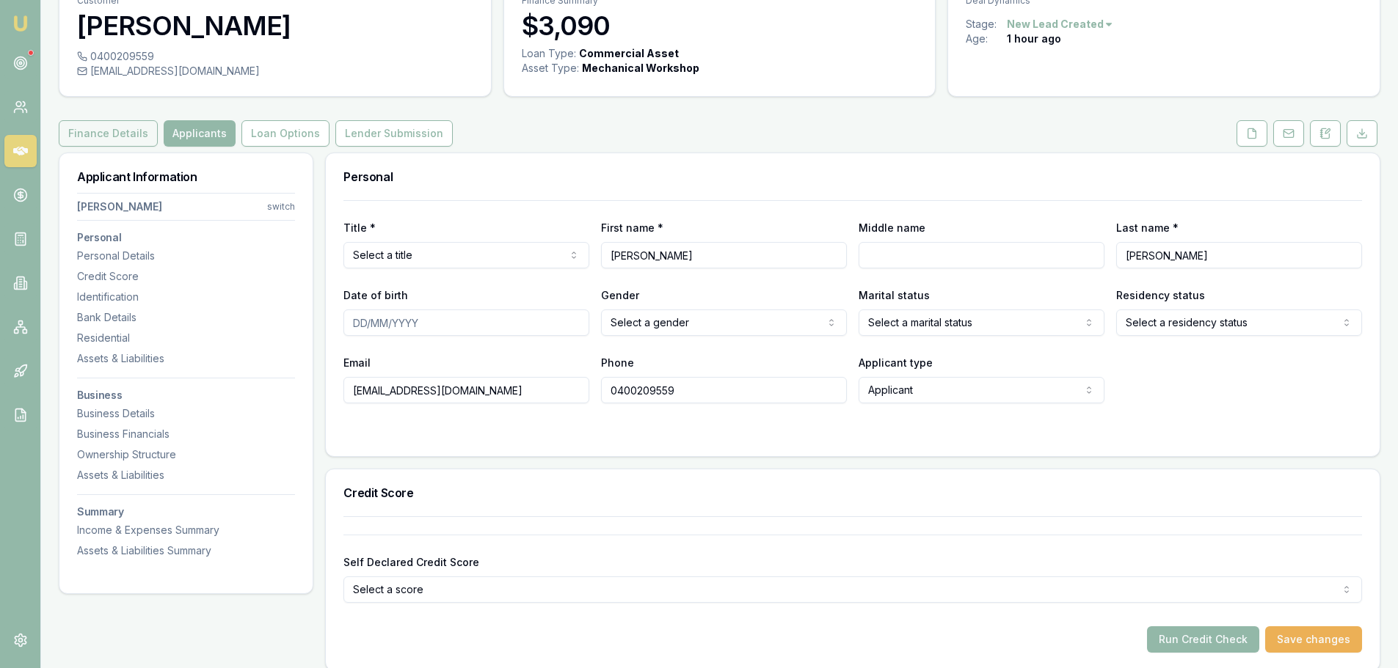  What do you see at coordinates (281, 207) in the screenshot?
I see `div: switch` at bounding box center [281, 207].